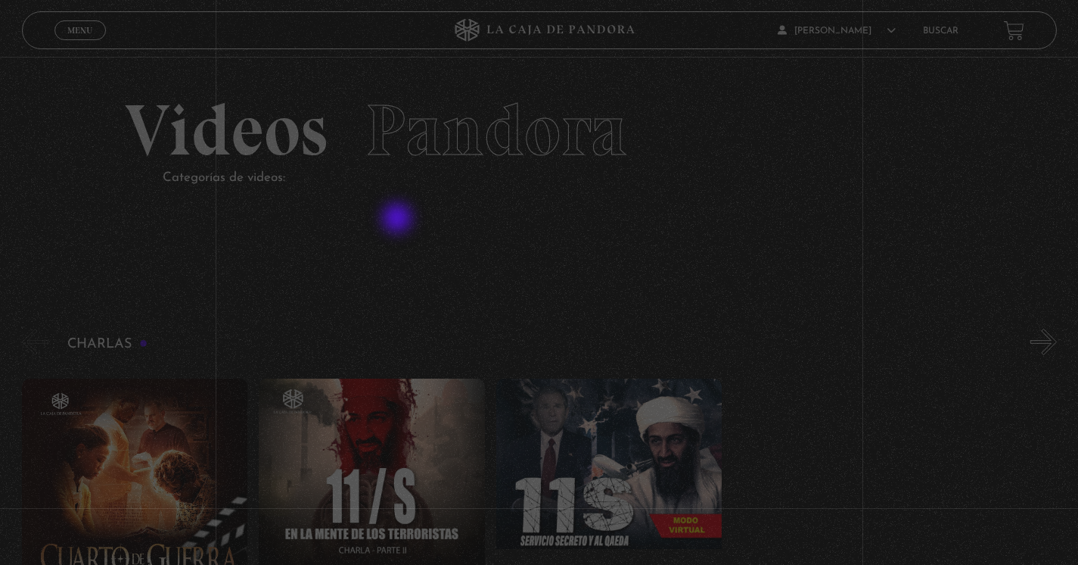 The height and width of the screenshot is (565, 1078). I want to click on p: Categorías de videos:, so click(558, 178).